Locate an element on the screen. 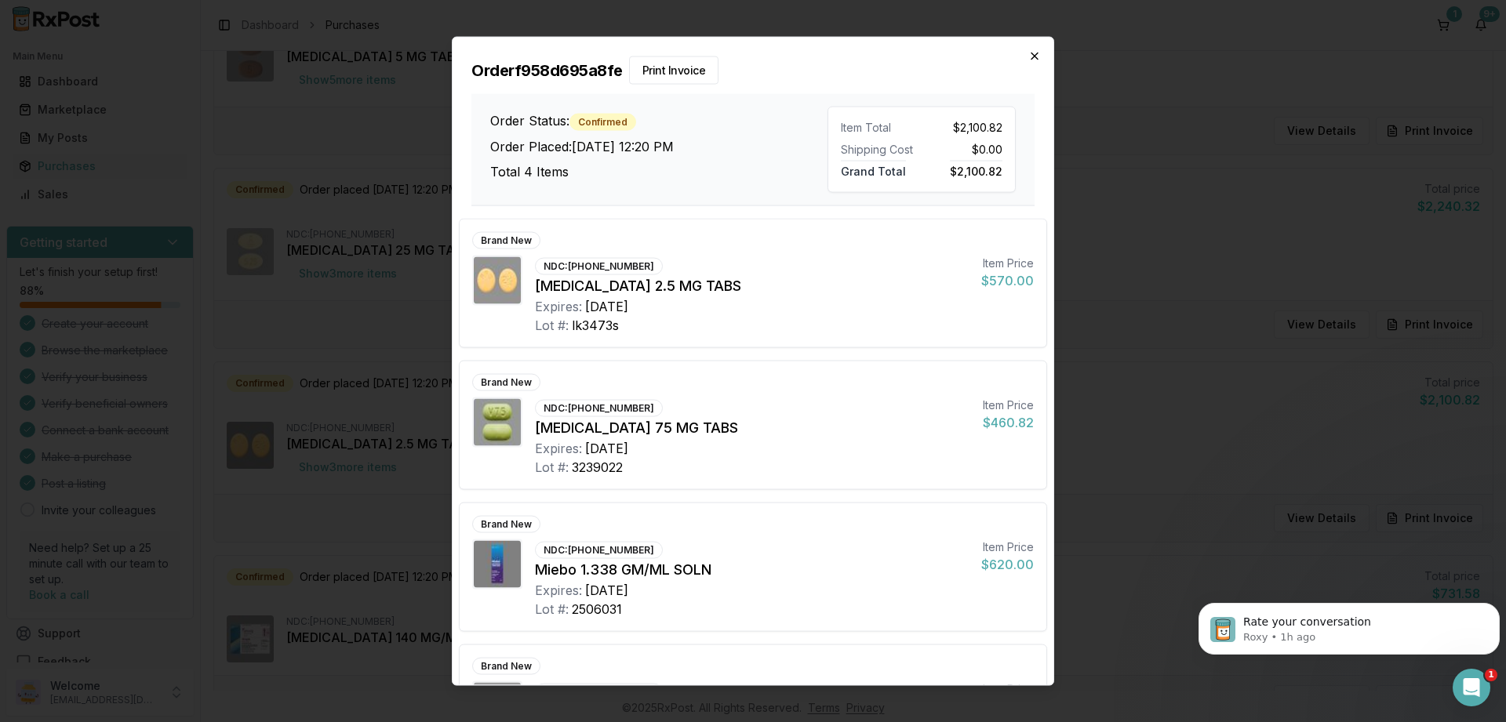 The image size is (1506, 722). div: $620.00 is located at coordinates (1007, 564).